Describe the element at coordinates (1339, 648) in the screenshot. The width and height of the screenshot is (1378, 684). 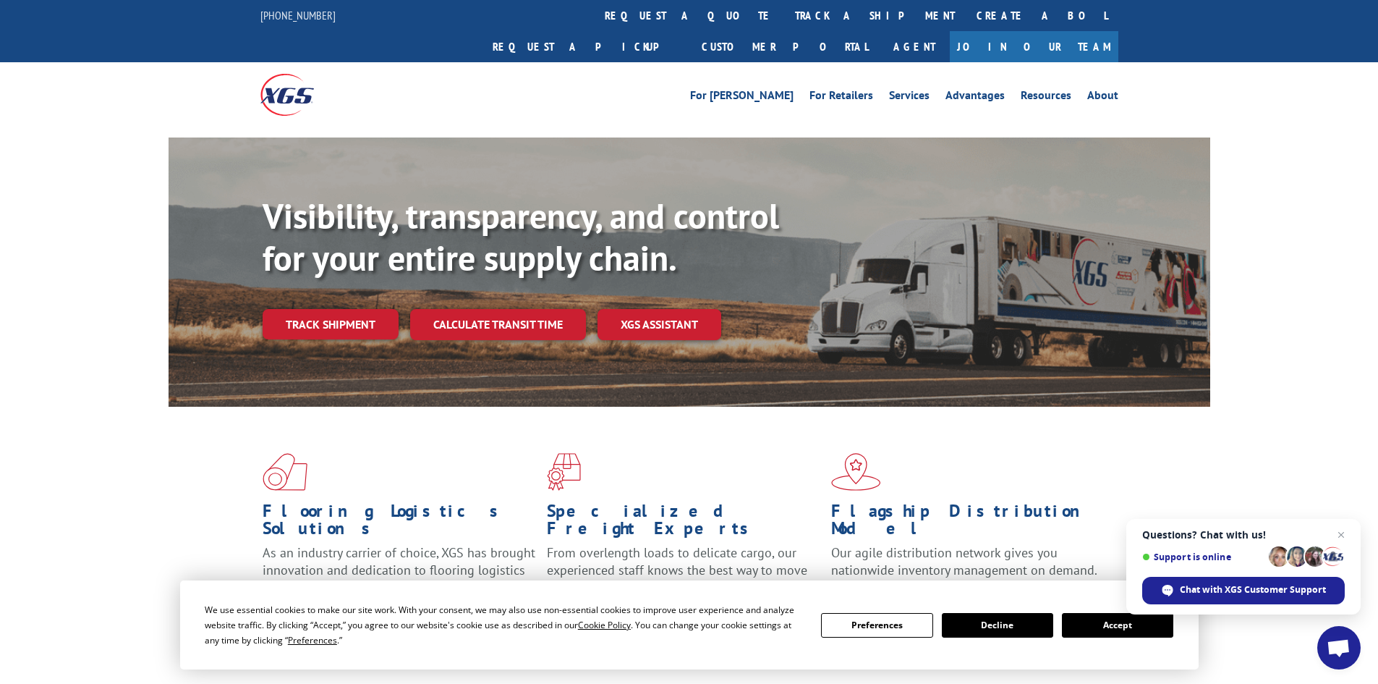
I see `div: Open chat` at that location.